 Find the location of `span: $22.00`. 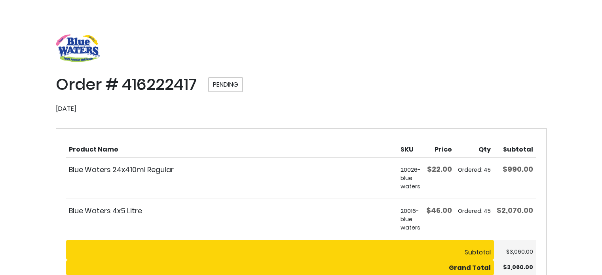

span: $22.00 is located at coordinates (440, 169).